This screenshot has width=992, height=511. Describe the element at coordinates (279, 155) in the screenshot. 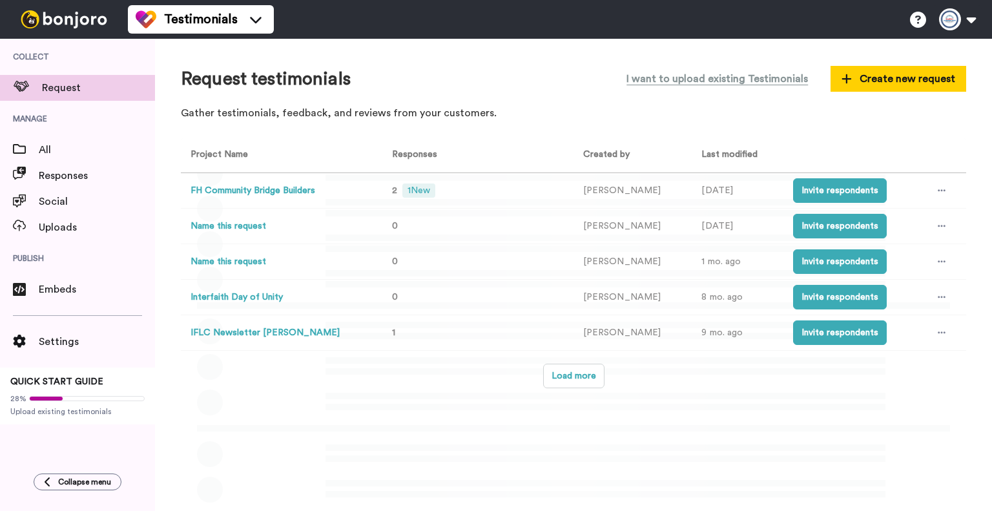

I see `th: Project Name` at that location.